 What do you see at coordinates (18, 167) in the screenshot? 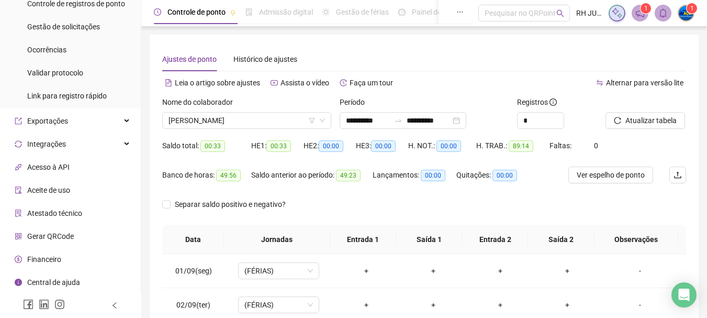
I see `span: api` at bounding box center [18, 167].